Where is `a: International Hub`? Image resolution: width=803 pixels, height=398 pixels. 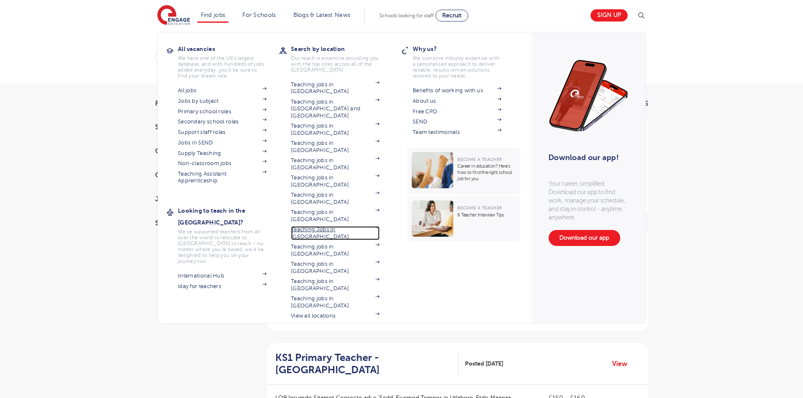
a: International Hub is located at coordinates (222, 276).